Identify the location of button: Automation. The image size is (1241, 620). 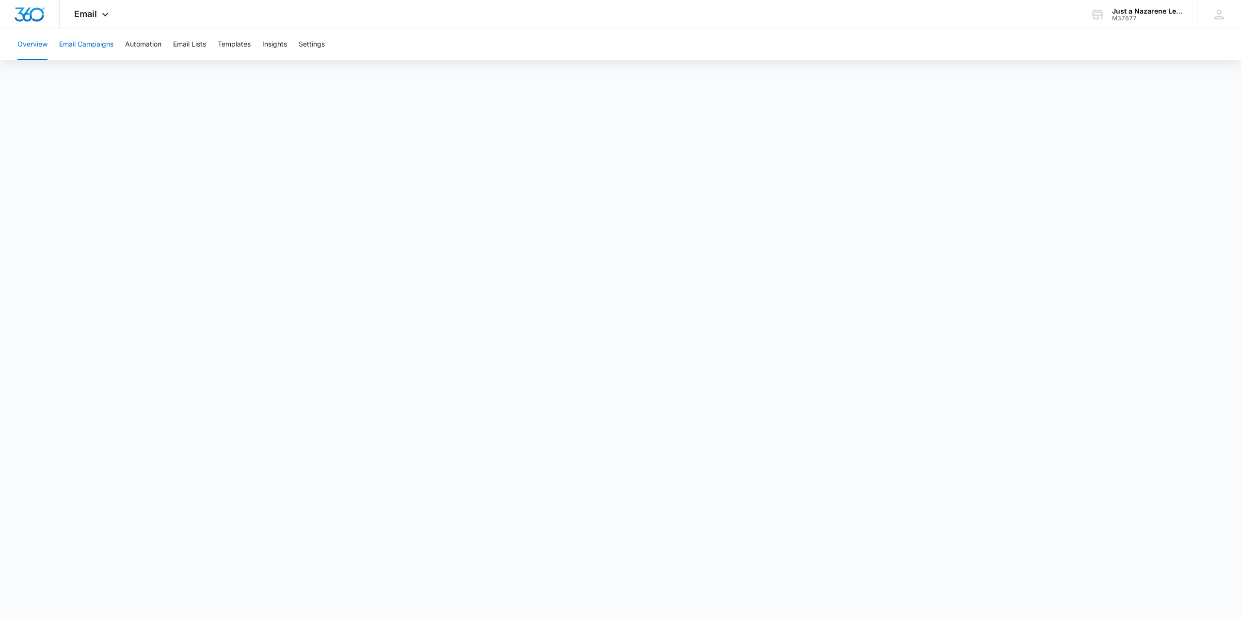
(143, 45).